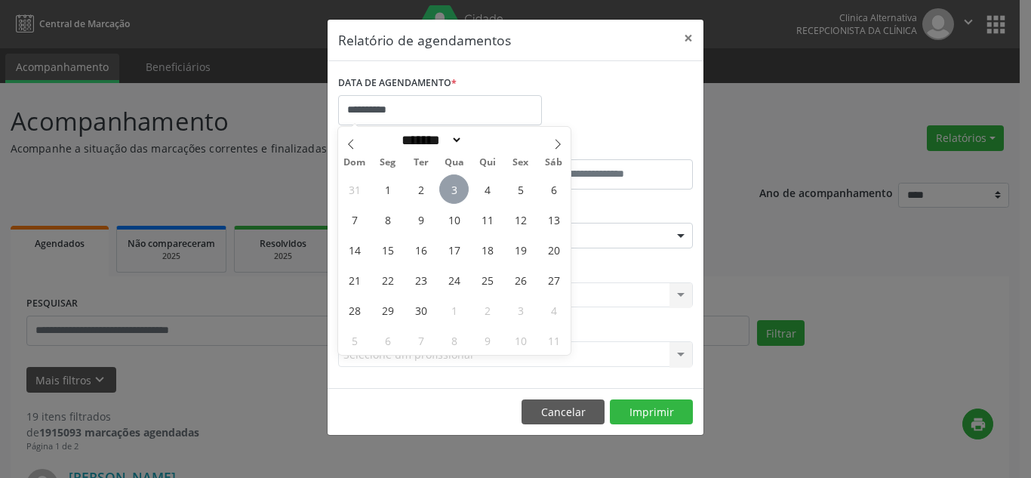 This screenshot has width=1031, height=478. What do you see at coordinates (606, 147) in the screenshot?
I see `label: ATÉ` at bounding box center [606, 147].